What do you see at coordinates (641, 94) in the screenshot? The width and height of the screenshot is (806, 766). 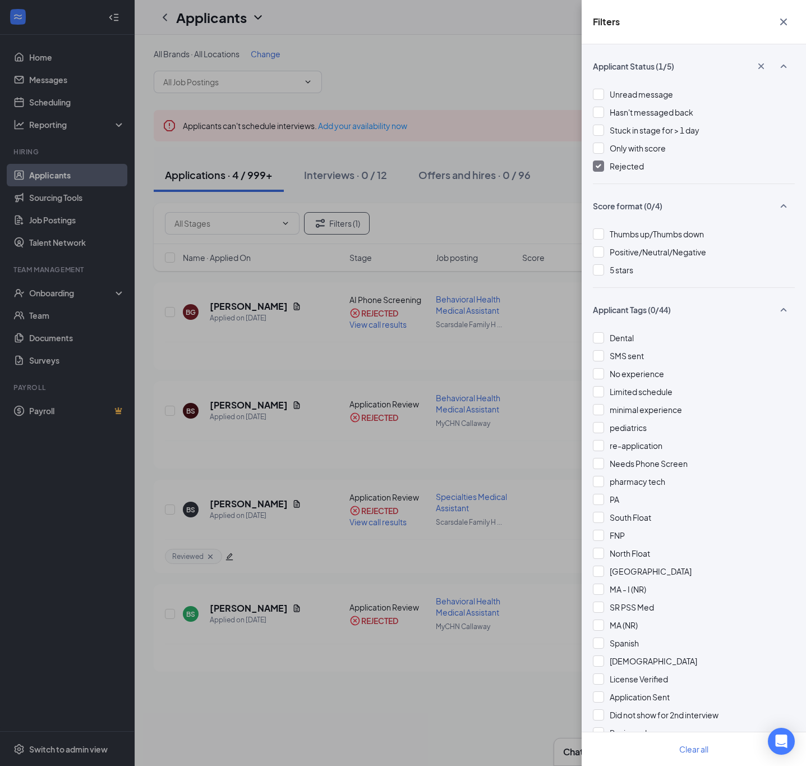 I see `span: Unread message` at bounding box center [641, 94].